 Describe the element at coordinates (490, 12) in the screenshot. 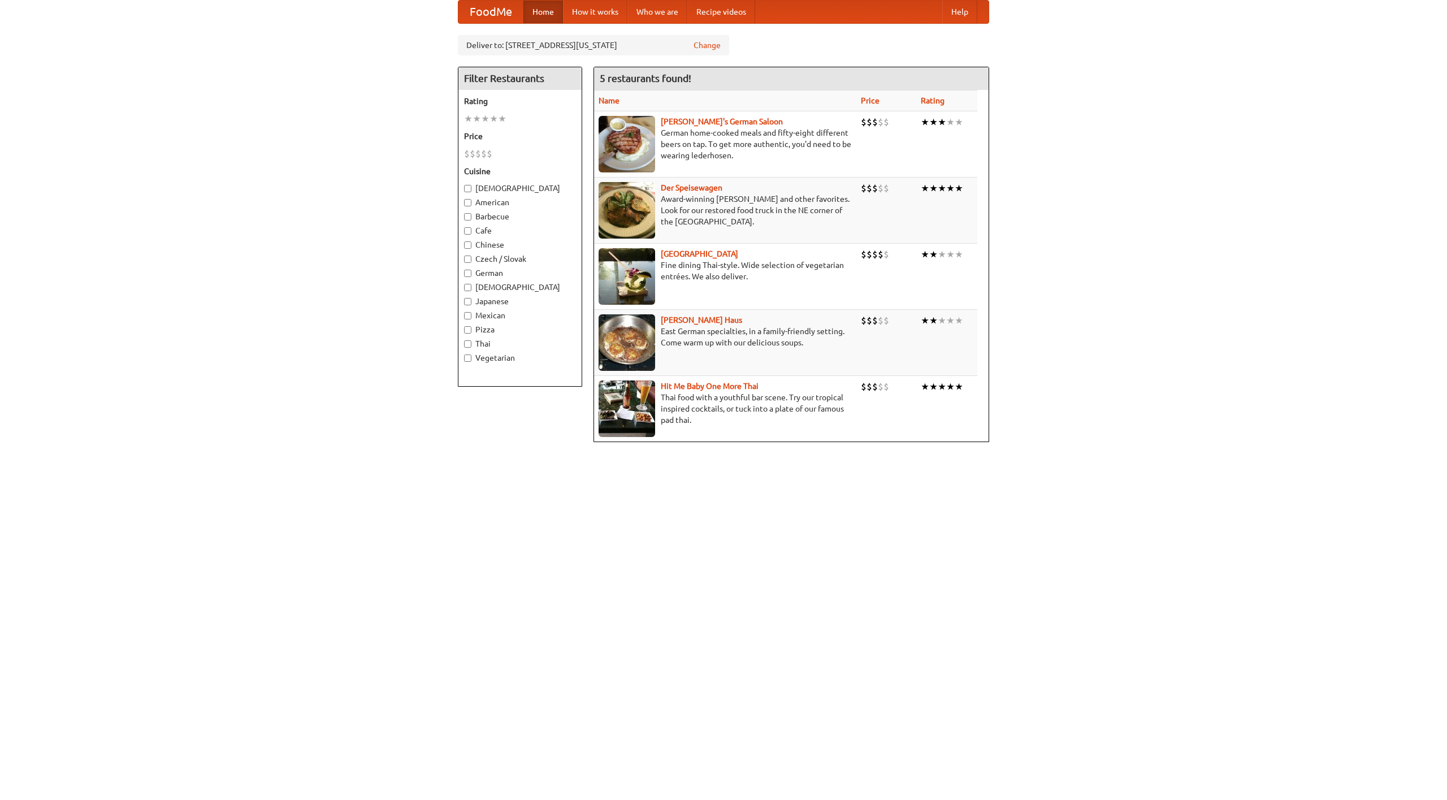

I see `a: FoodMe` at that location.